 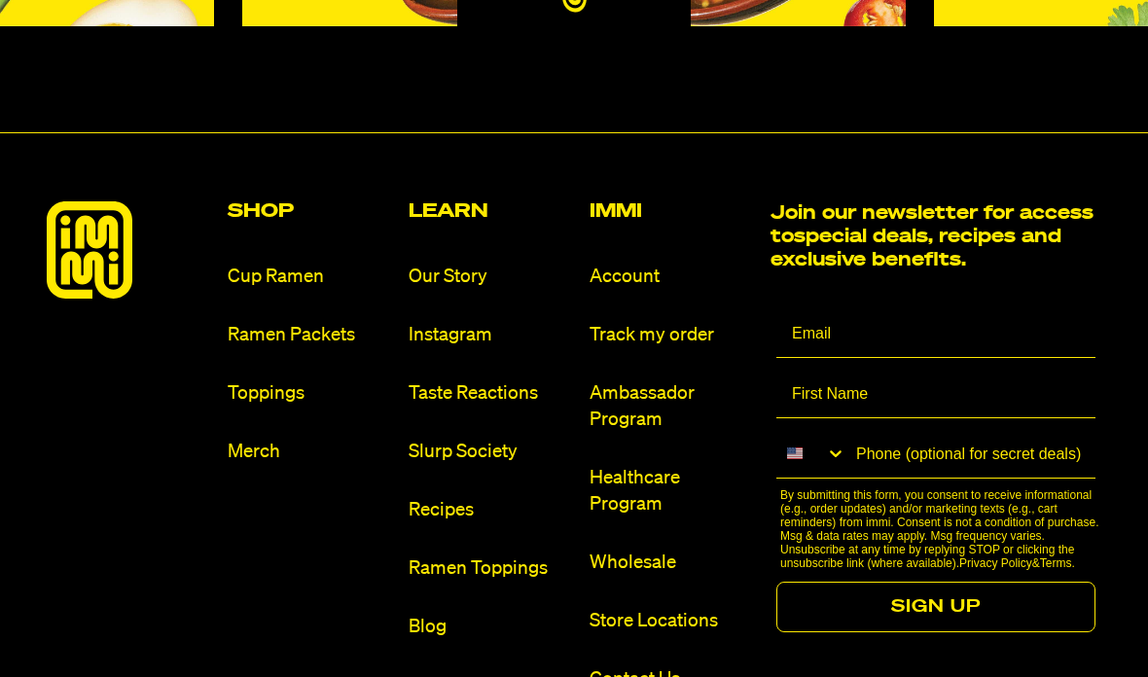 I want to click on button: SIGN UP, so click(x=936, y=607).